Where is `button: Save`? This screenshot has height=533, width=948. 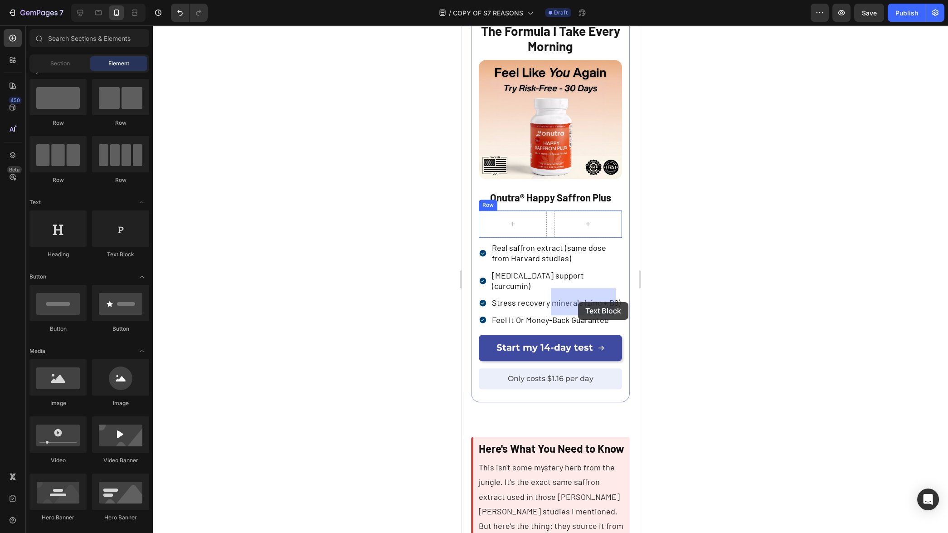
button: Save is located at coordinates (869, 13).